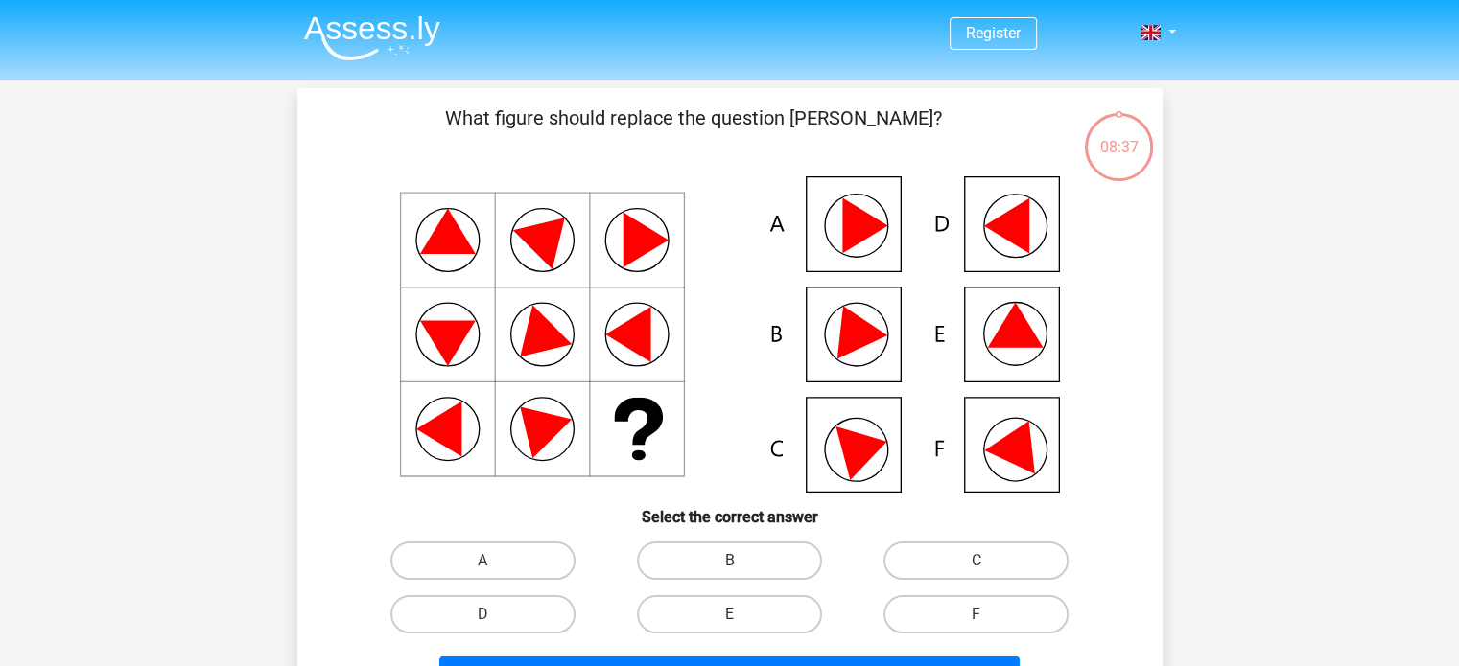  Describe the element at coordinates (730, 509) in the screenshot. I see `h6: Select the correct answer` at that location.